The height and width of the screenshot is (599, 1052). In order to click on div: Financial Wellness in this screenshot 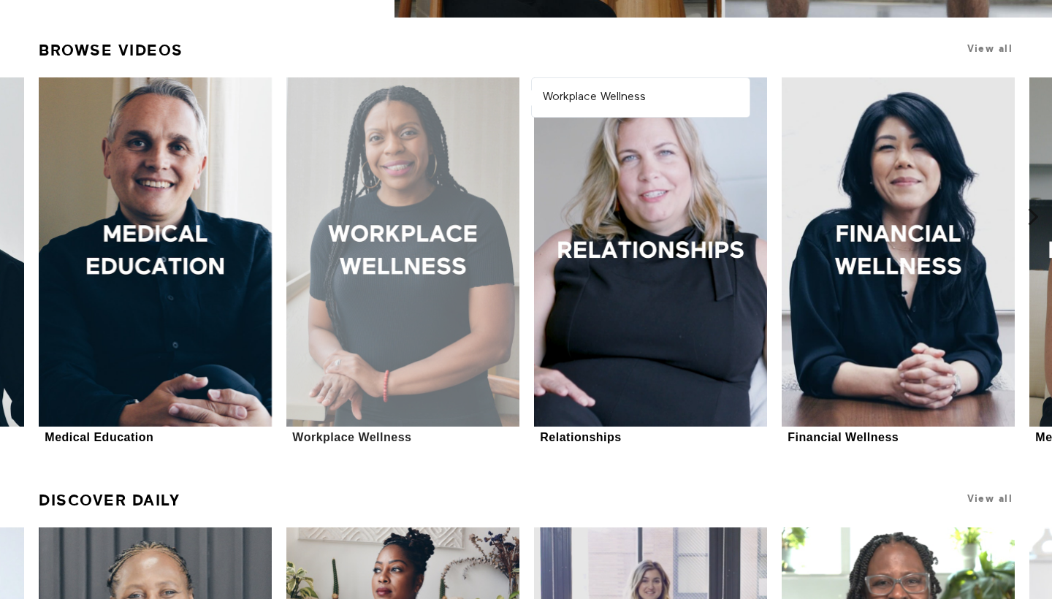, I will do `click(843, 437)`.